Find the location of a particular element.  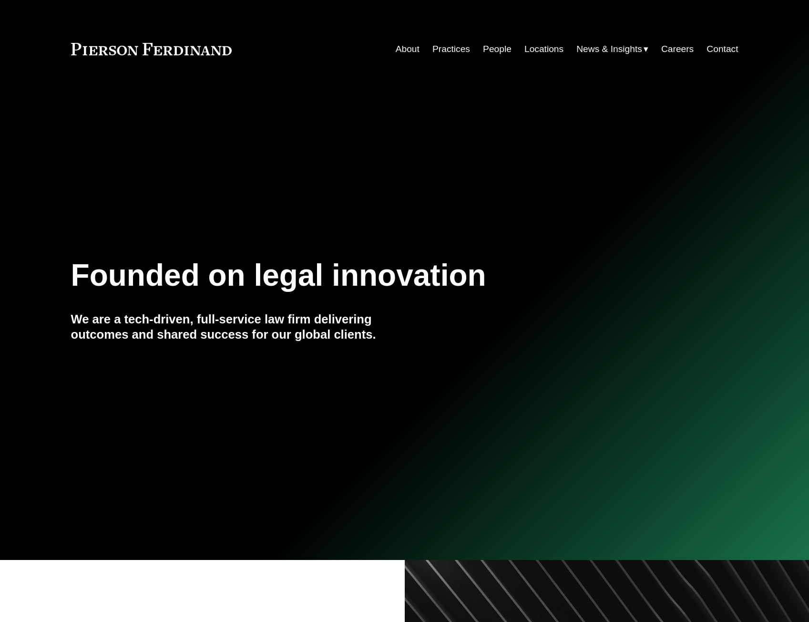

h4: We are a tech-driven, full-service law firm delivering outcomes and shared success for our global... is located at coordinates (238, 327).